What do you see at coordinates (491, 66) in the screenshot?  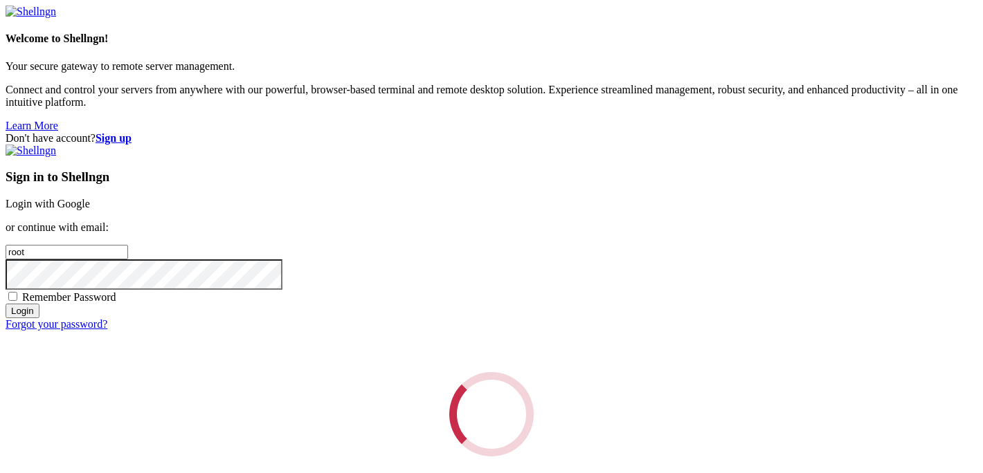 I see `p: Your secure gateway to remote server management.` at bounding box center [491, 66].